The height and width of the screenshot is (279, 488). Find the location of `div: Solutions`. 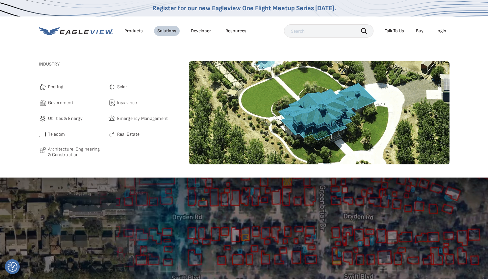

div: Solutions is located at coordinates (167, 31).